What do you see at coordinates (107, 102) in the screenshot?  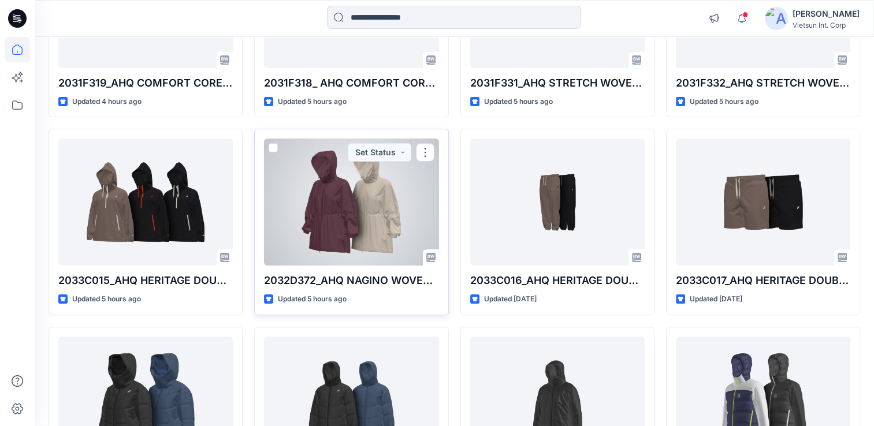 I see `p: Updated 4 hours ago` at bounding box center [107, 102].